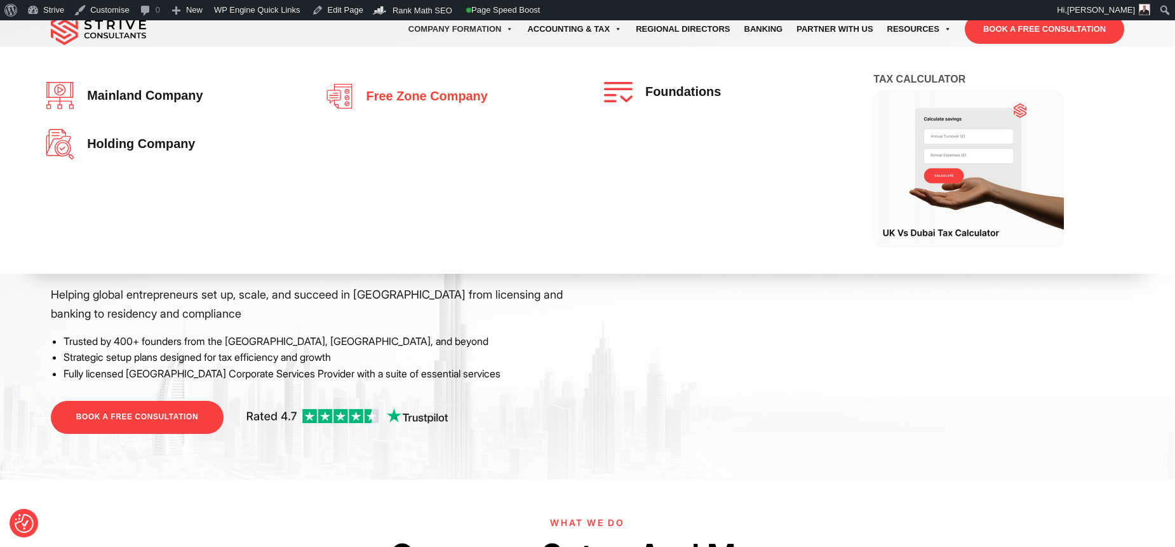  What do you see at coordinates (321, 357) in the screenshot?
I see `li: Strategic setup plans designed for tax efficiency and growth` at bounding box center [321, 357].